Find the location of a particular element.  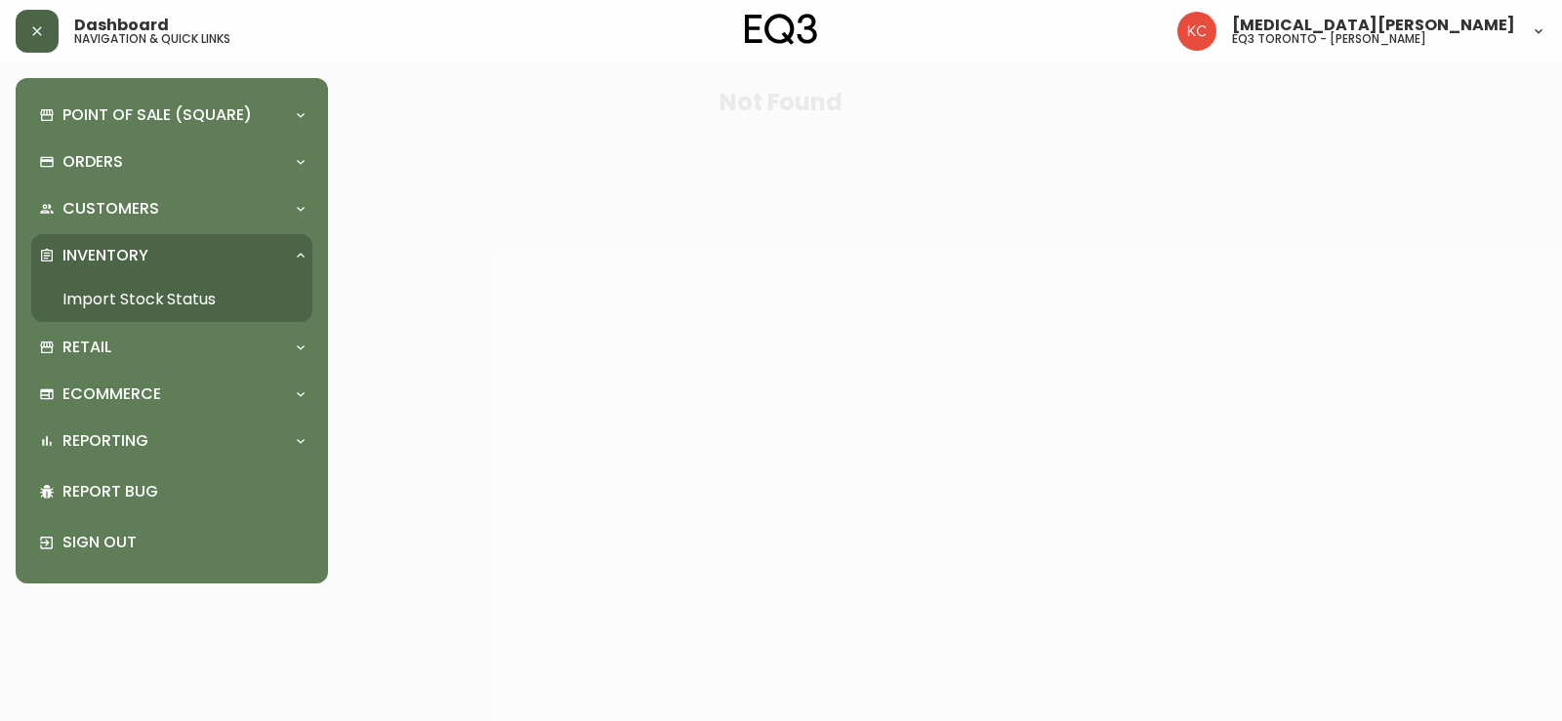

span: Dashboard is located at coordinates (121, 25).